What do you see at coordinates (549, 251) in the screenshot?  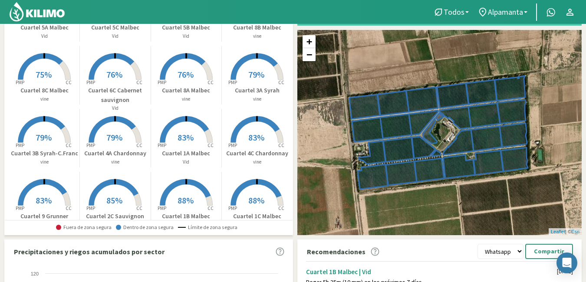 I see `p: Compartir` at bounding box center [549, 251].